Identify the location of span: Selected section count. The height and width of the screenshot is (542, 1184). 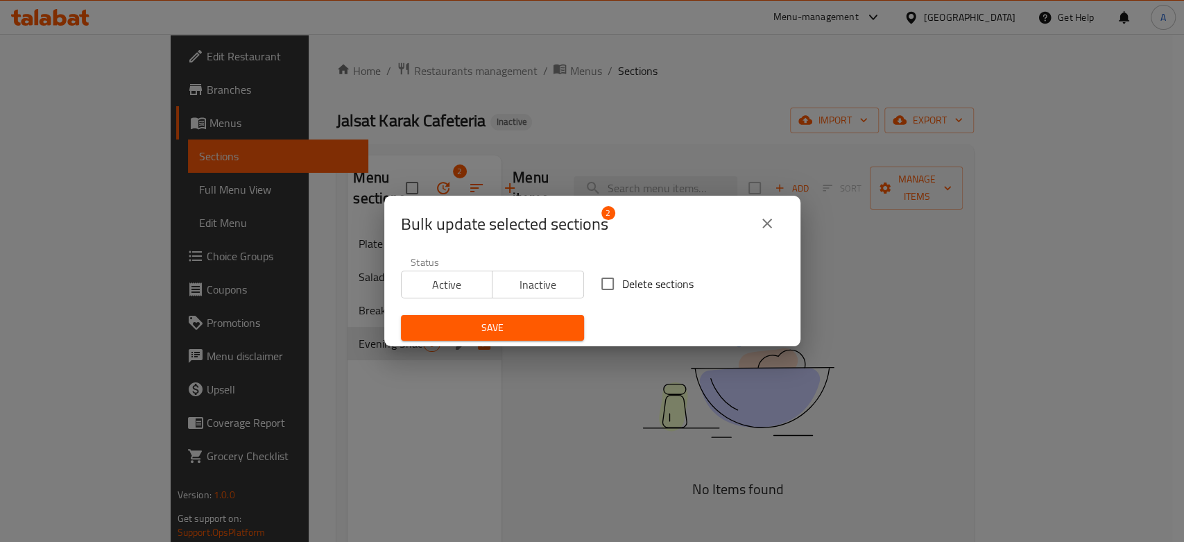
(504, 224).